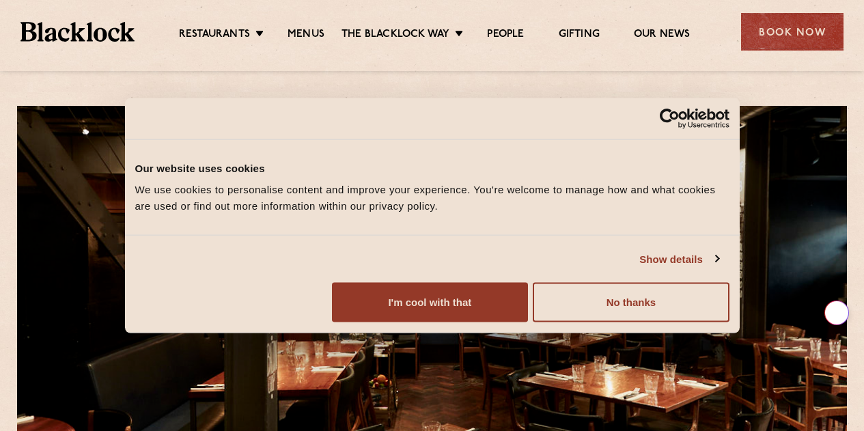 This screenshot has width=864, height=431. Describe the element at coordinates (792, 31) in the screenshot. I see `div: Book Now` at that location.